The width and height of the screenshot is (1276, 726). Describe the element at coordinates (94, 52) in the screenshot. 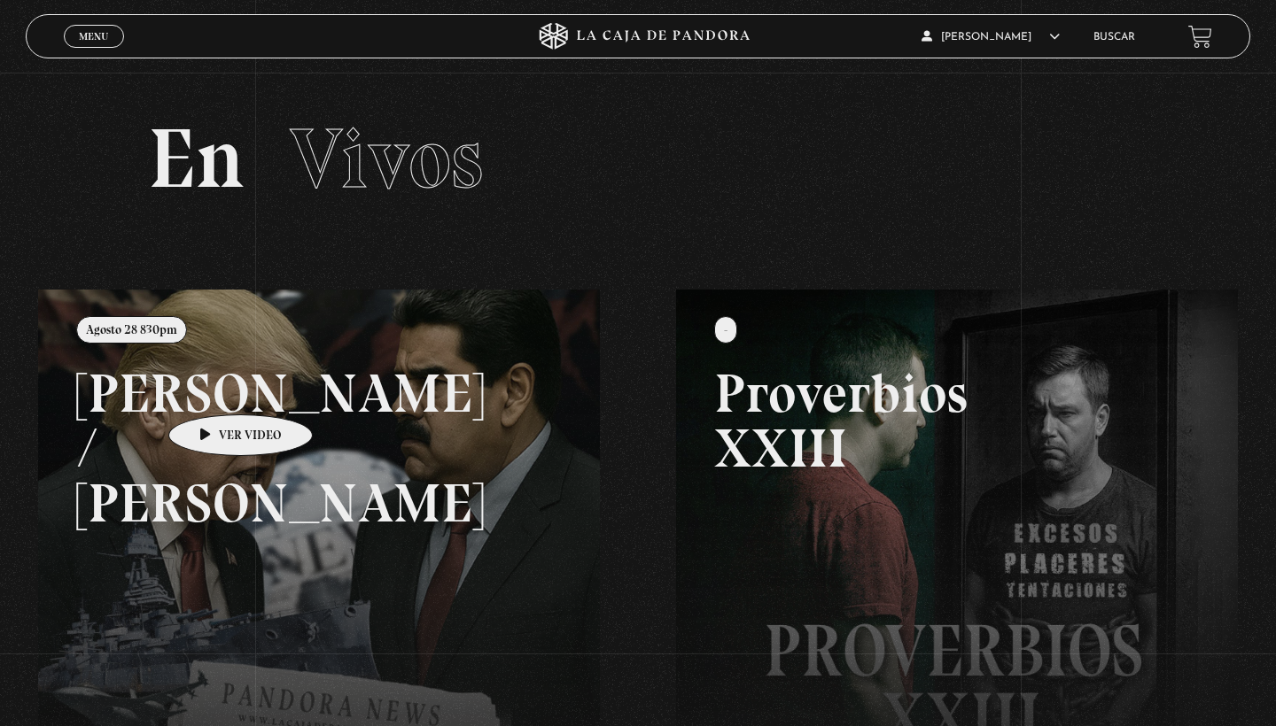

I see `span: Cerrar` at that location.